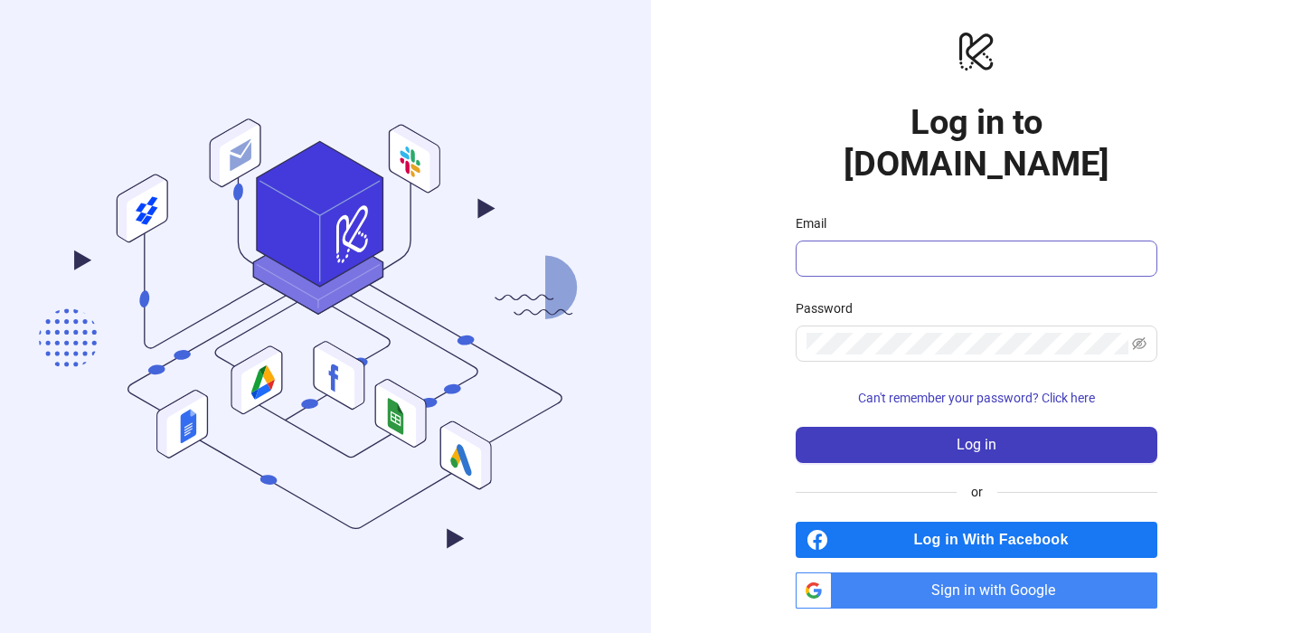 Image resolution: width=1302 pixels, height=633 pixels. Describe the element at coordinates (977, 445) in the screenshot. I see `span: Log in` at that location.